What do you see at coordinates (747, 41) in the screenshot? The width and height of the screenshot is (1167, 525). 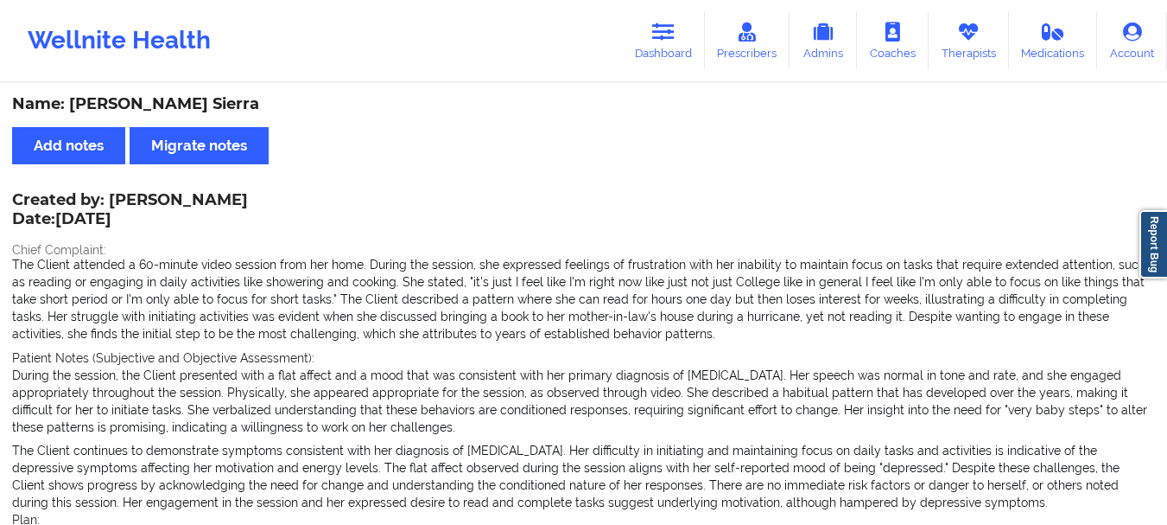 I see `a: Prescribers` at bounding box center [747, 41].